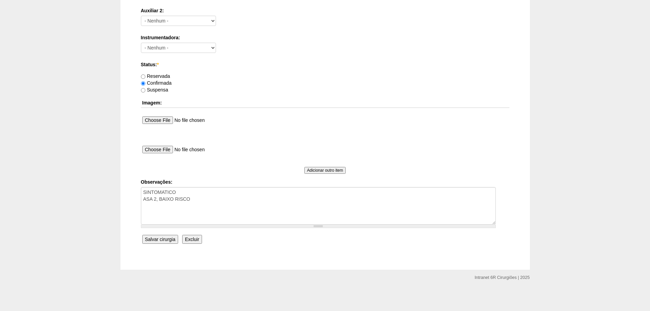 This screenshot has width=650, height=311. I want to click on input: Suspensa, so click(143, 90).